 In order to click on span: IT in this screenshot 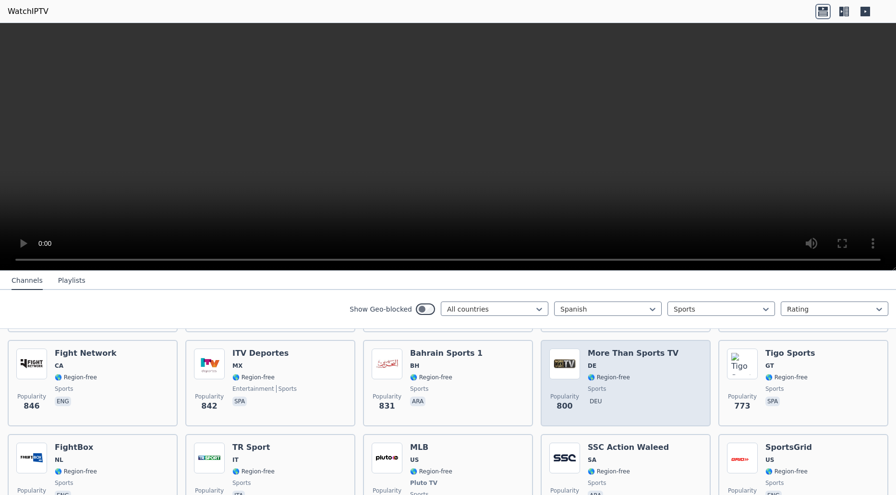, I will do `click(235, 460)`.